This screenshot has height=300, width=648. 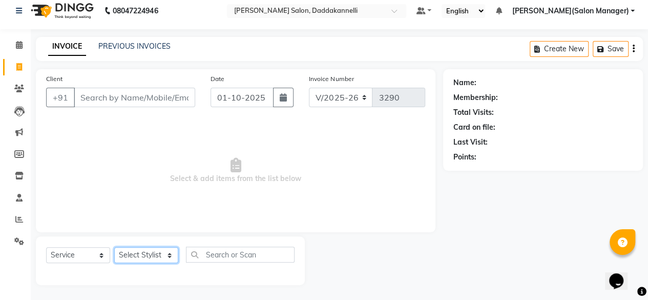 I want to click on div: Name:, so click(x=465, y=83).